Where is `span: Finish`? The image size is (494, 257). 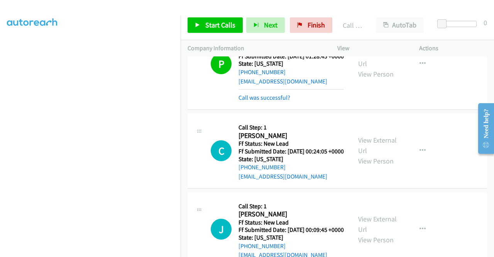
span: Finish is located at coordinates (316, 25).